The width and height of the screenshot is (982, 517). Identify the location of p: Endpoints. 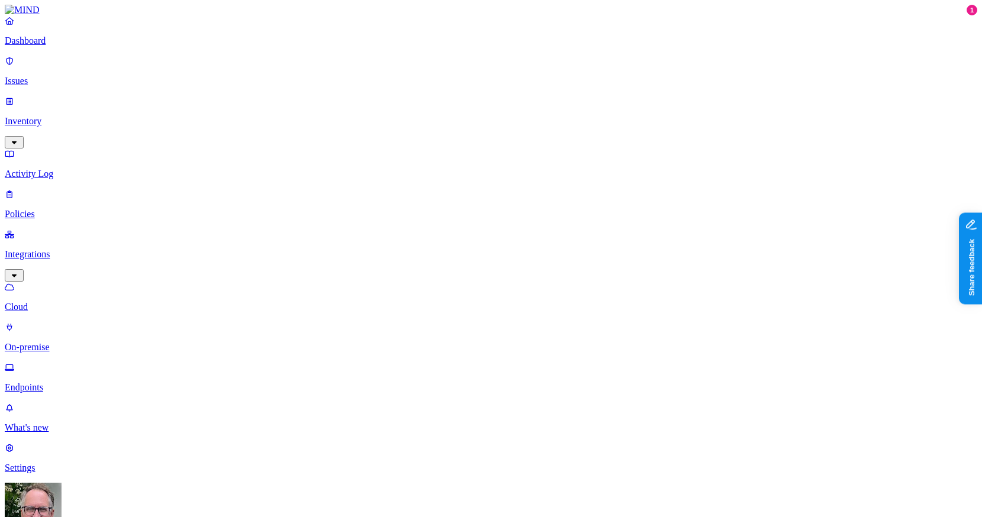
(491, 388).